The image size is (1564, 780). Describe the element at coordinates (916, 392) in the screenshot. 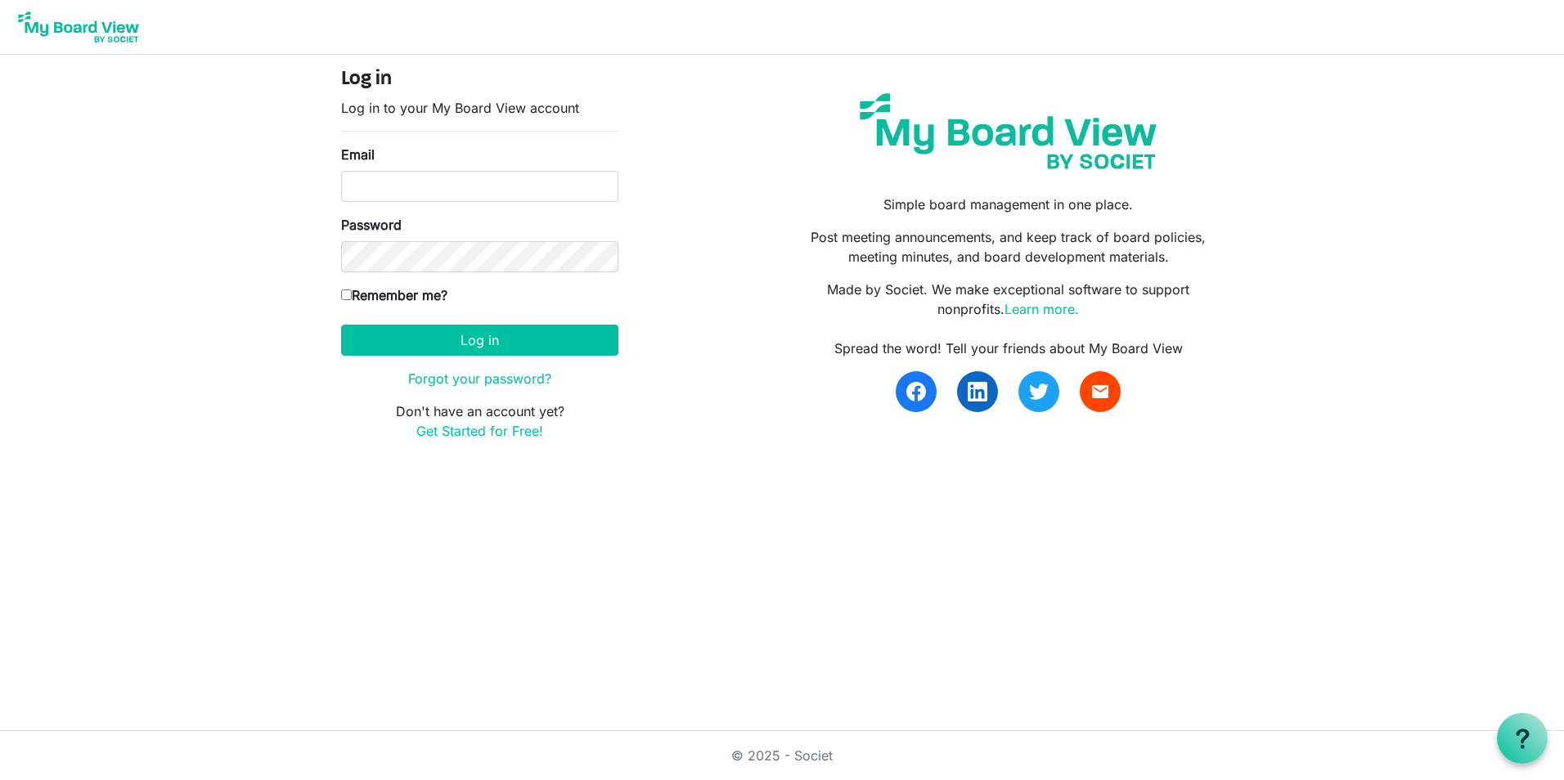

I see `img: facebook.svg` at that location.